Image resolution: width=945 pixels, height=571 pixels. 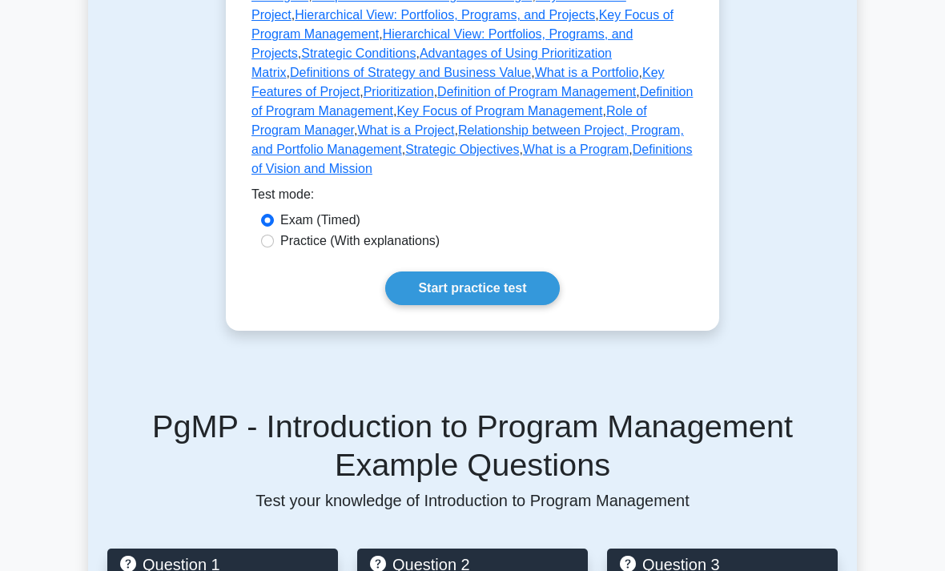 What do you see at coordinates (473, 445) in the screenshot?
I see `h5: PgMP - Introduction to Program Management Example Questions` at bounding box center [473, 445].